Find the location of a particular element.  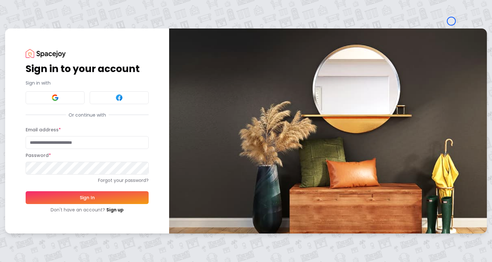

a: Forgot your password? is located at coordinates (87, 180).